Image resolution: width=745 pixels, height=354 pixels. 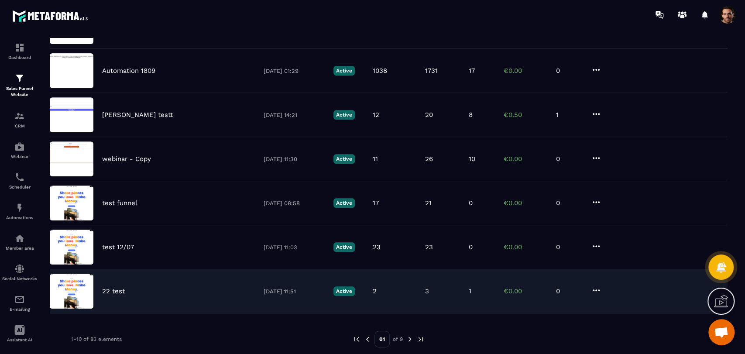 What do you see at coordinates (20, 217) in the screenshot?
I see `p: Automations` at bounding box center [20, 217].